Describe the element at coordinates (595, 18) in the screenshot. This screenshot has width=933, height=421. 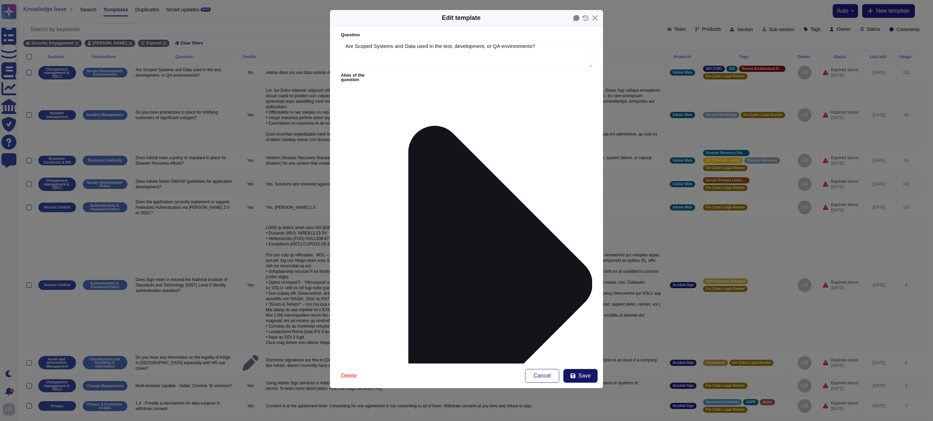
I see `button: Close` at that location.